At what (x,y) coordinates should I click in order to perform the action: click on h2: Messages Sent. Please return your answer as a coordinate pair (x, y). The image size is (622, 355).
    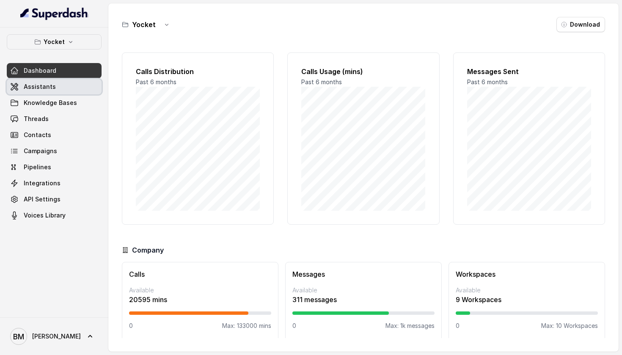
    Looking at the image, I should click on (529, 72).